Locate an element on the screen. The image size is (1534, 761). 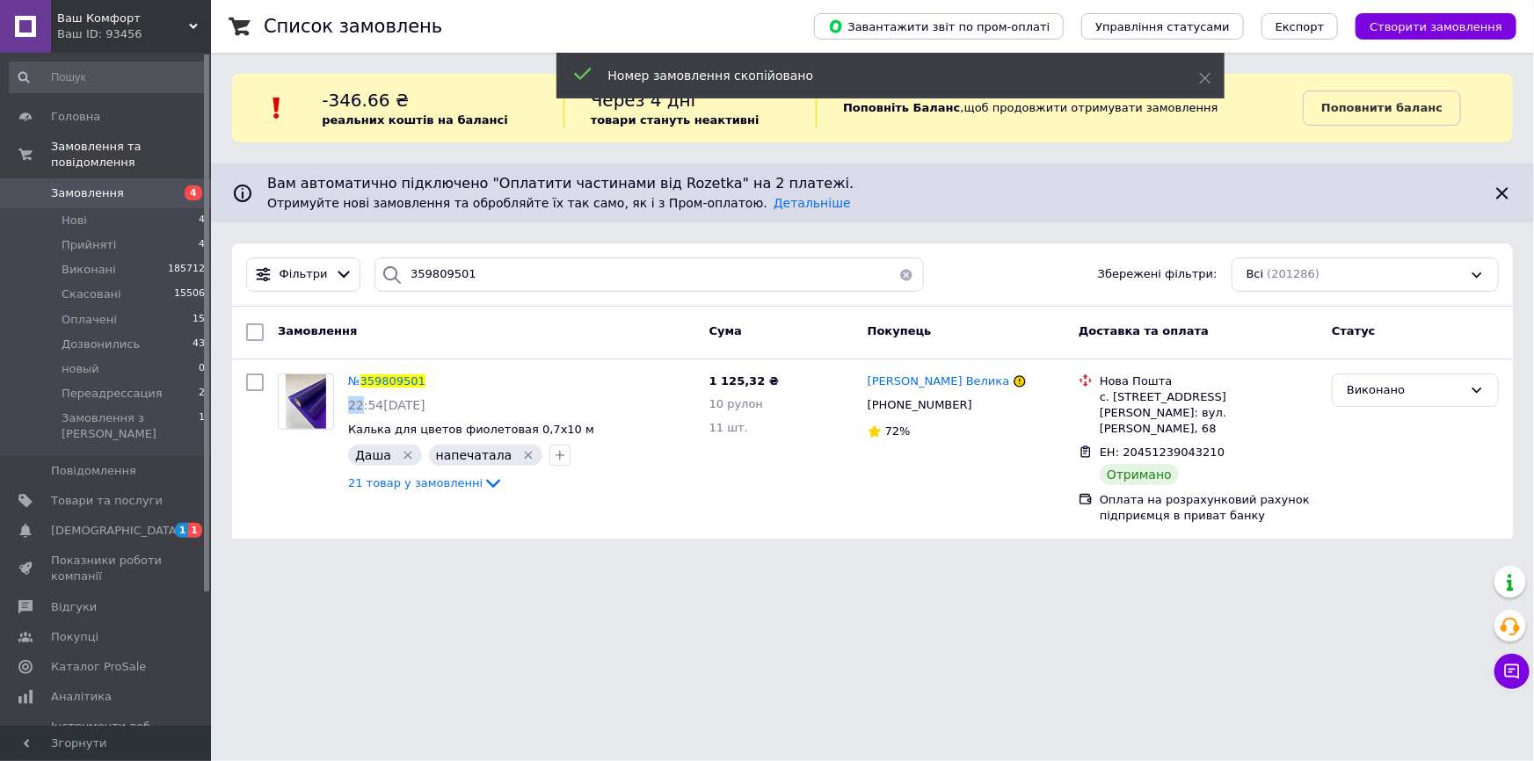
a: Фото товару is located at coordinates (306, 402).